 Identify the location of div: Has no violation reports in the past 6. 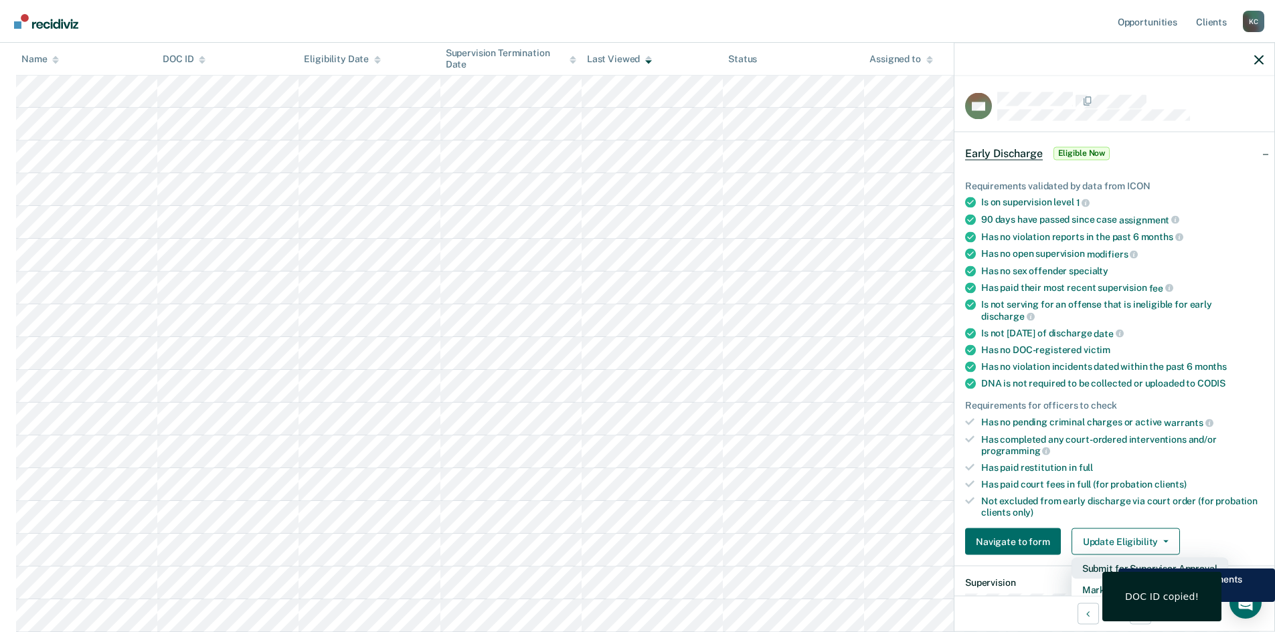
(1122, 237).